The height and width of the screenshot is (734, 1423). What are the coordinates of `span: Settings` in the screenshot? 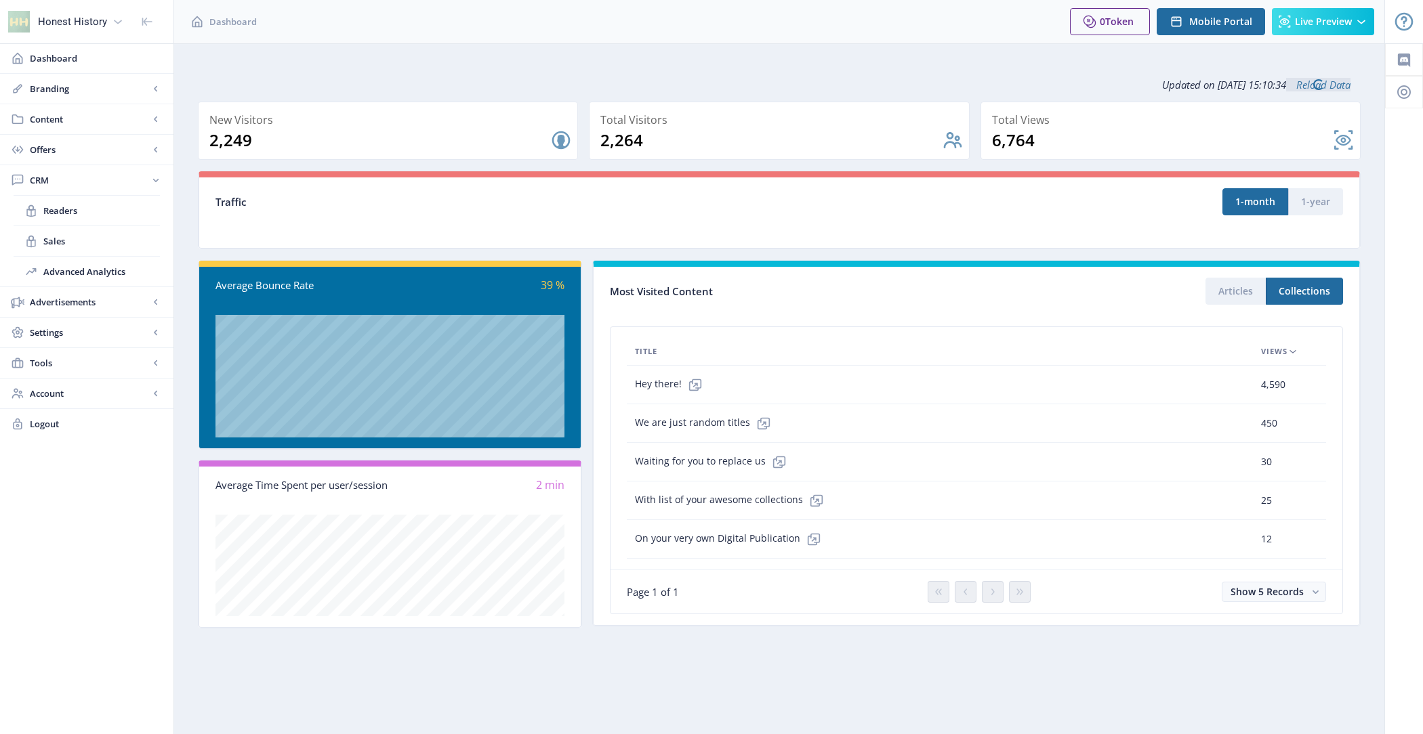 It's located at (89, 333).